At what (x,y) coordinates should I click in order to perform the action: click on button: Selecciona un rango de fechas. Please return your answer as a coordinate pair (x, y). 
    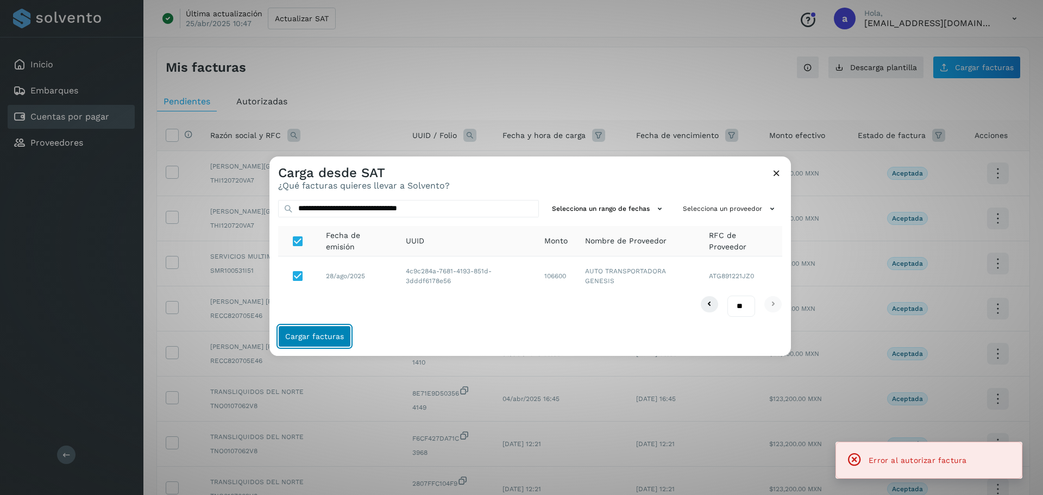
    Looking at the image, I should click on (608, 209).